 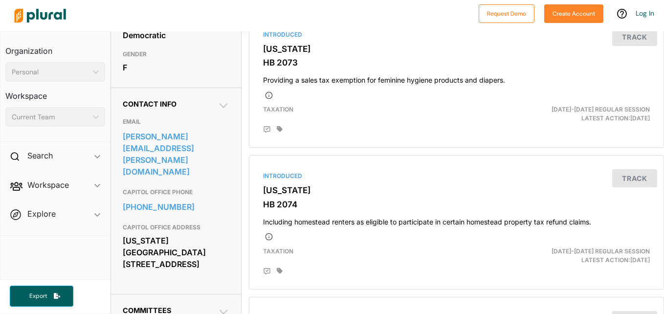 What do you see at coordinates (38, 296) in the screenshot?
I see `span: Export` at bounding box center [38, 296].